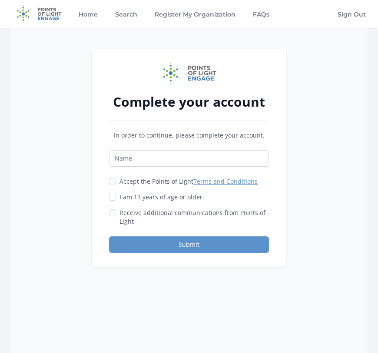 The height and width of the screenshot is (353, 378). Describe the element at coordinates (226, 181) in the screenshot. I see `a: Terms and Conditions` at that location.